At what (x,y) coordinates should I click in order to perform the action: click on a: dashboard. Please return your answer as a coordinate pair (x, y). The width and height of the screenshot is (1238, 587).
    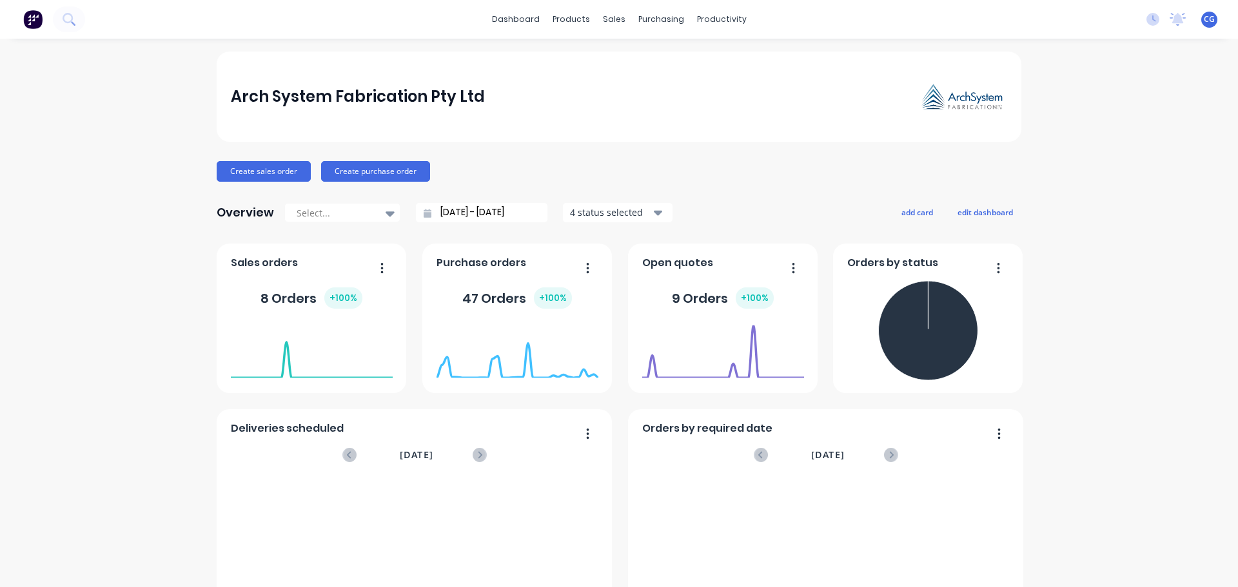
    Looking at the image, I should click on (516, 19).